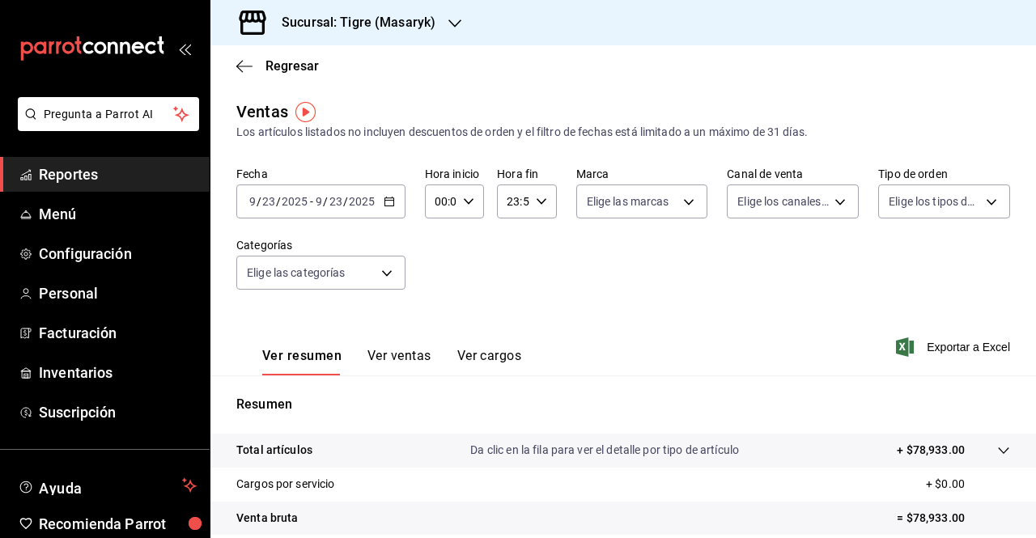 Image resolution: width=1036 pixels, height=538 pixels. I want to click on label: Tipo de orden, so click(944, 174).